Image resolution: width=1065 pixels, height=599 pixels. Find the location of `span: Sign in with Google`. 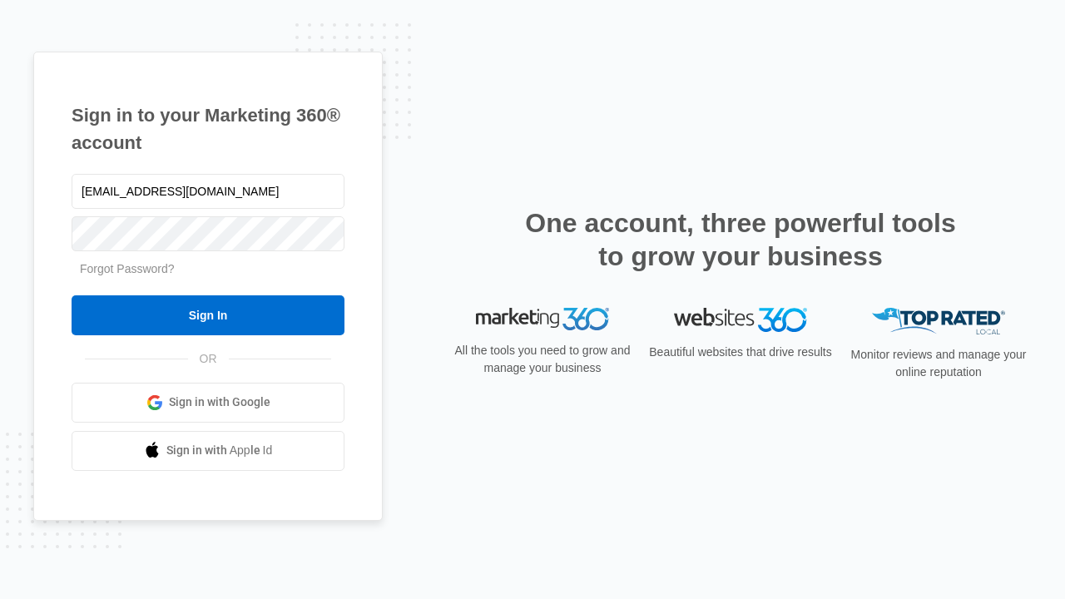

span: Sign in with Google is located at coordinates (220, 402).